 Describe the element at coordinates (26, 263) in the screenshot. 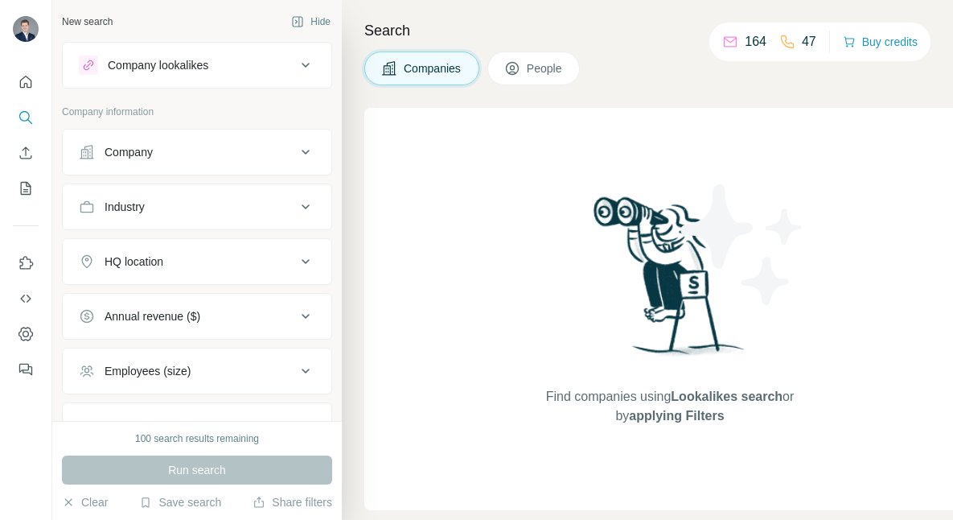

I see `button: Use Surfe on LinkedIn` at that location.